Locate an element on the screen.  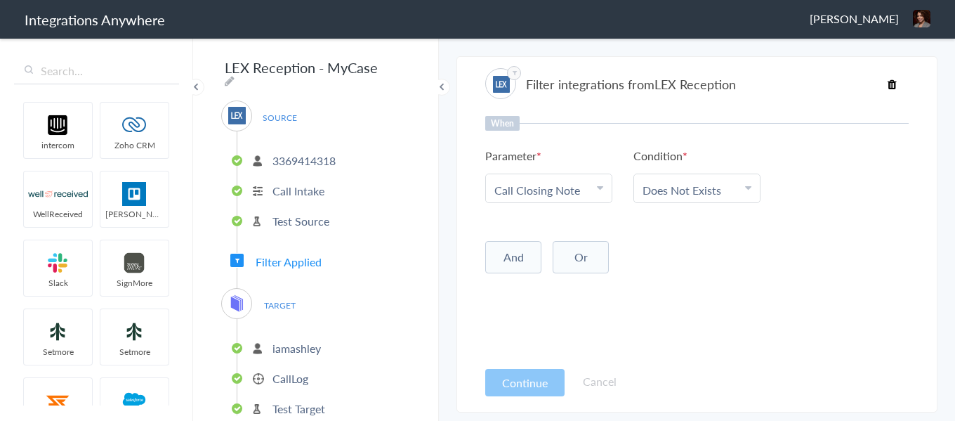
span: SOURCE is located at coordinates (280, 117).